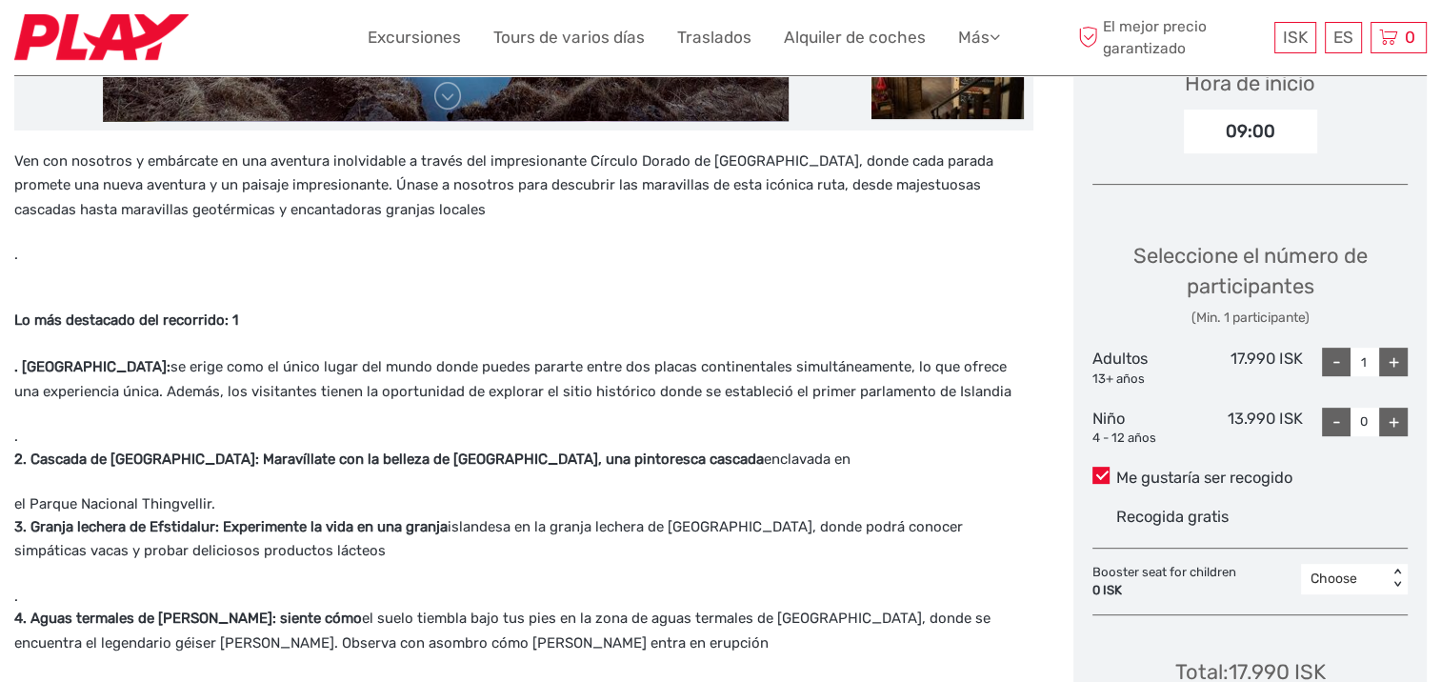 This screenshot has height=682, width=1441. What do you see at coordinates (1295, 37) in the screenshot?
I see `span: ISK` at bounding box center [1295, 37].